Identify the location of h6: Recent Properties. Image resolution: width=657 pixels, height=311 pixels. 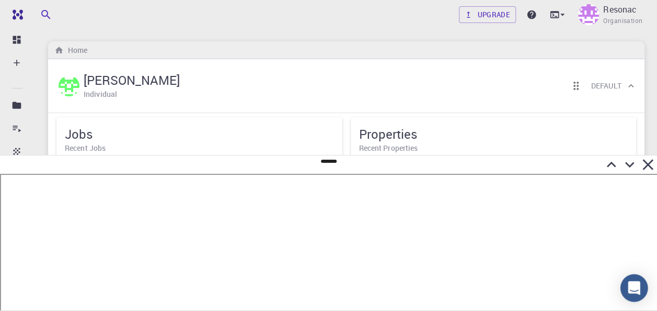
(494, 148).